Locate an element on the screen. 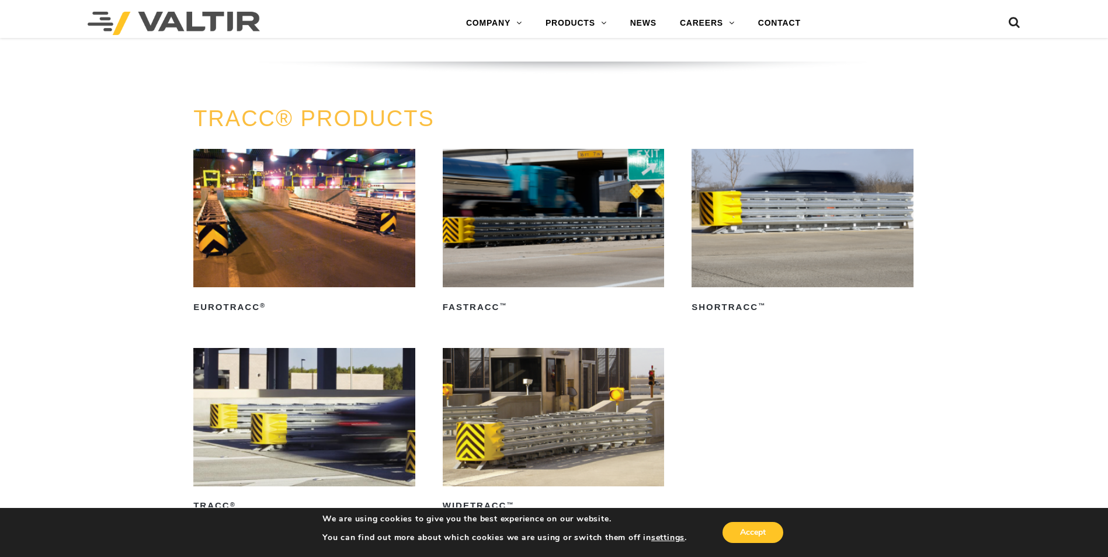  a: NEWS is located at coordinates (643, 23).